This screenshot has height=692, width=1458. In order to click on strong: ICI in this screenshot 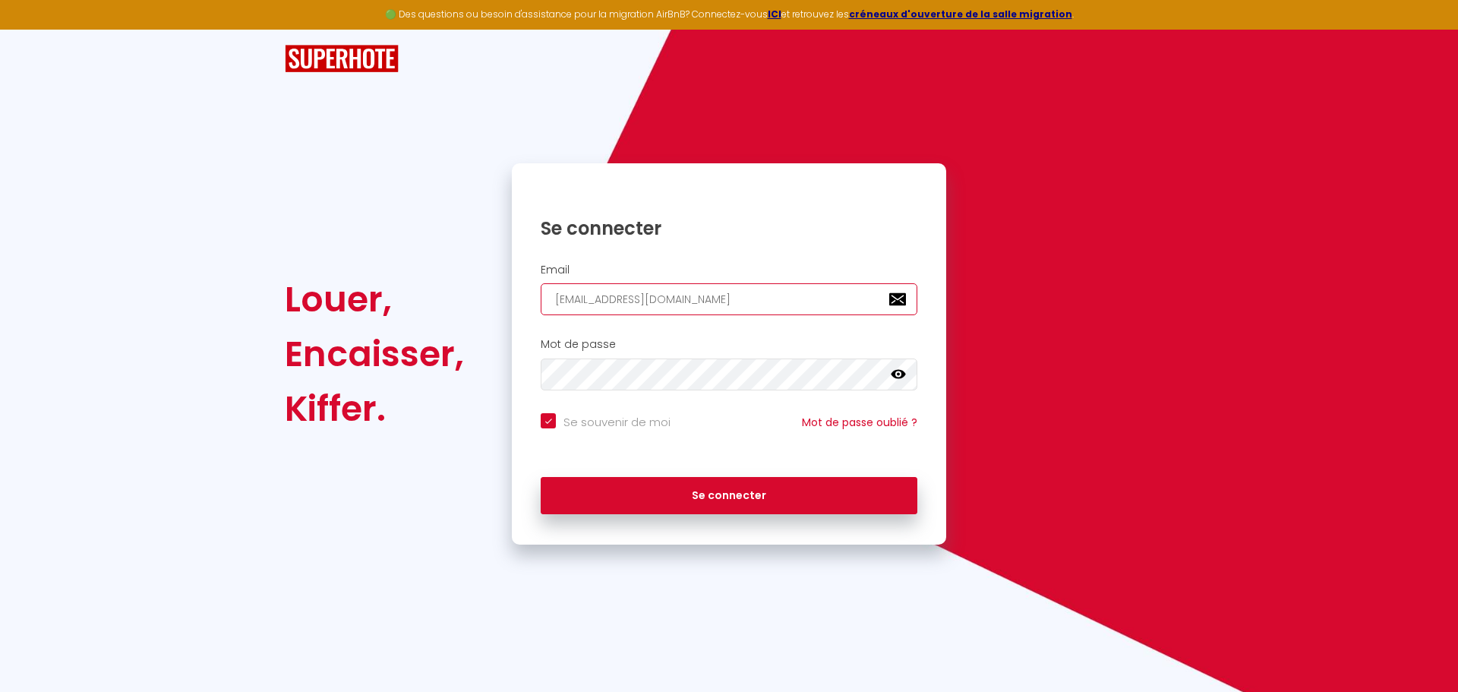, I will do `click(775, 14)`.